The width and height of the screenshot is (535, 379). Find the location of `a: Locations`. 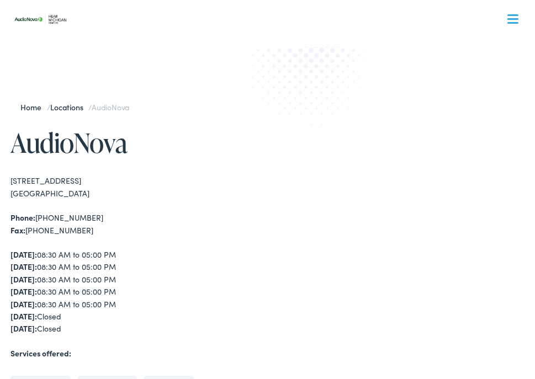

a: Locations is located at coordinates (69, 107).